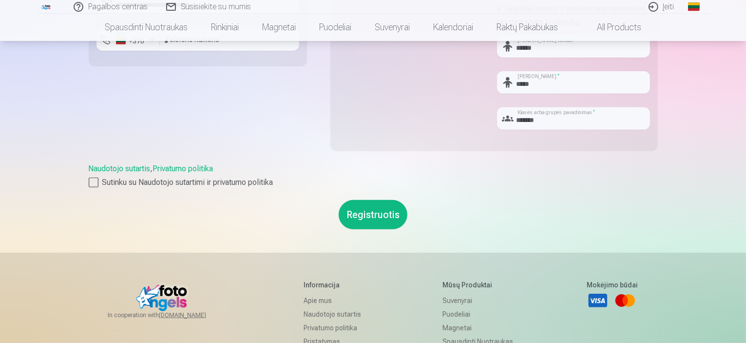  What do you see at coordinates (336, 285) in the screenshot?
I see `h5: Informacija` at bounding box center [336, 285].